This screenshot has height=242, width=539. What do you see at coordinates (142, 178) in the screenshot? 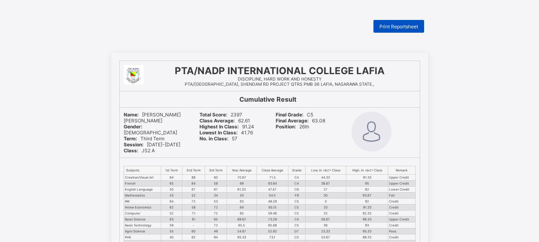
I see `td: Creative/Visual Art` at bounding box center [142, 178].